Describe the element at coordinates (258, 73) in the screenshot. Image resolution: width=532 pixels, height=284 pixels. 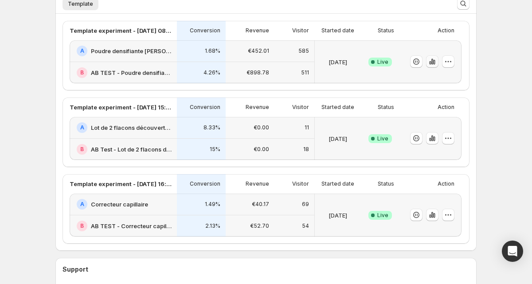
I see `p: €898.78` at that location.